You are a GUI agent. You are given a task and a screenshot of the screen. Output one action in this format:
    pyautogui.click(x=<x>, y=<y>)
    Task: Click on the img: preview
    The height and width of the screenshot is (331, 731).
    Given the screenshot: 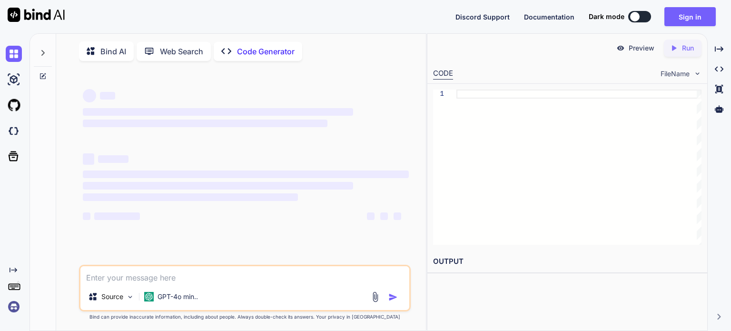 What is the action you would take?
    pyautogui.click(x=620, y=48)
    